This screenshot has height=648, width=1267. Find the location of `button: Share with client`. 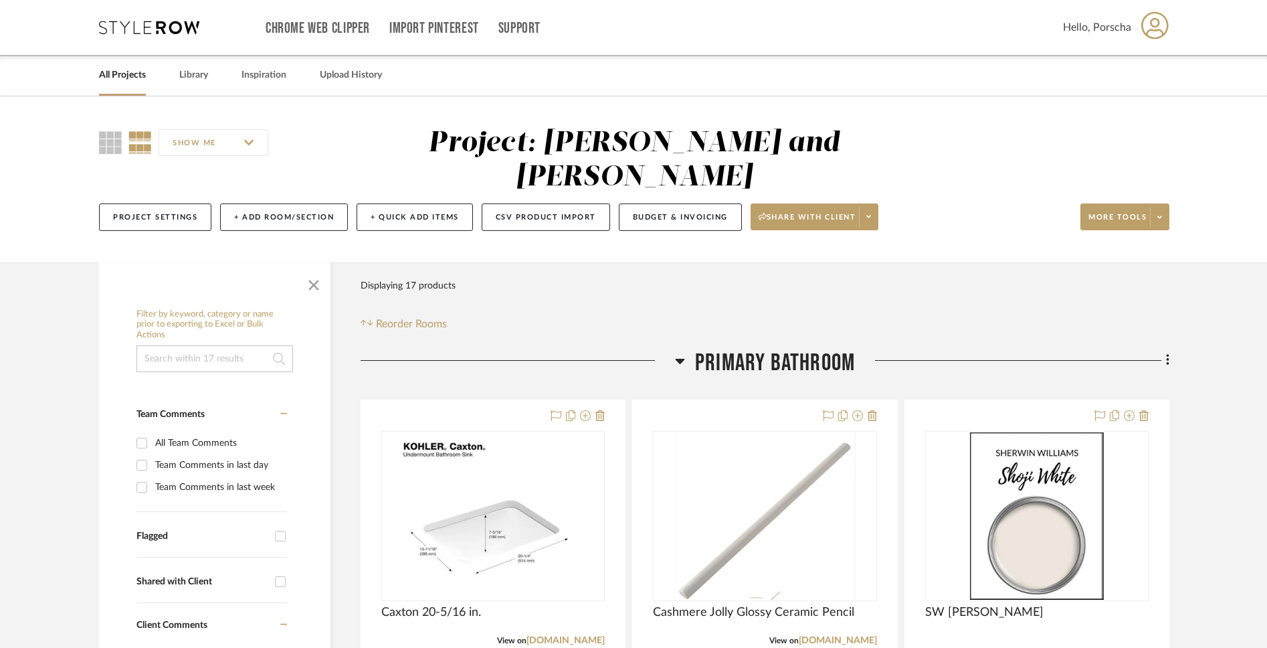

button: Share with client is located at coordinates (815, 217).